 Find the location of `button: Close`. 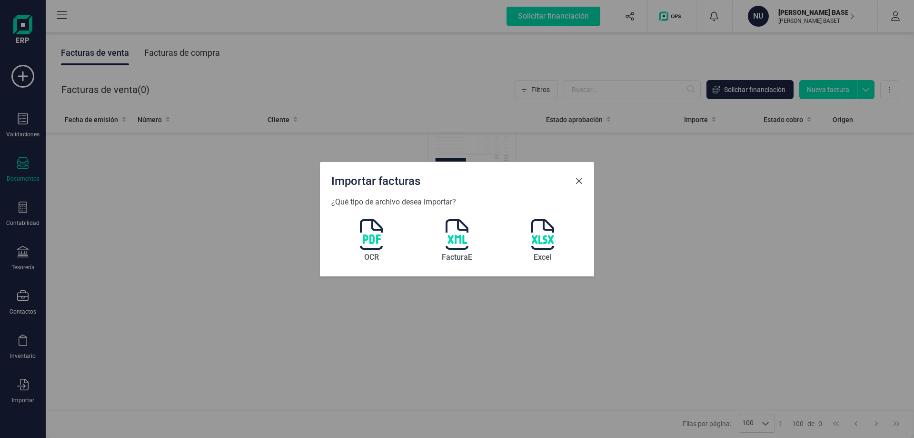

button: Close is located at coordinates (579, 181).